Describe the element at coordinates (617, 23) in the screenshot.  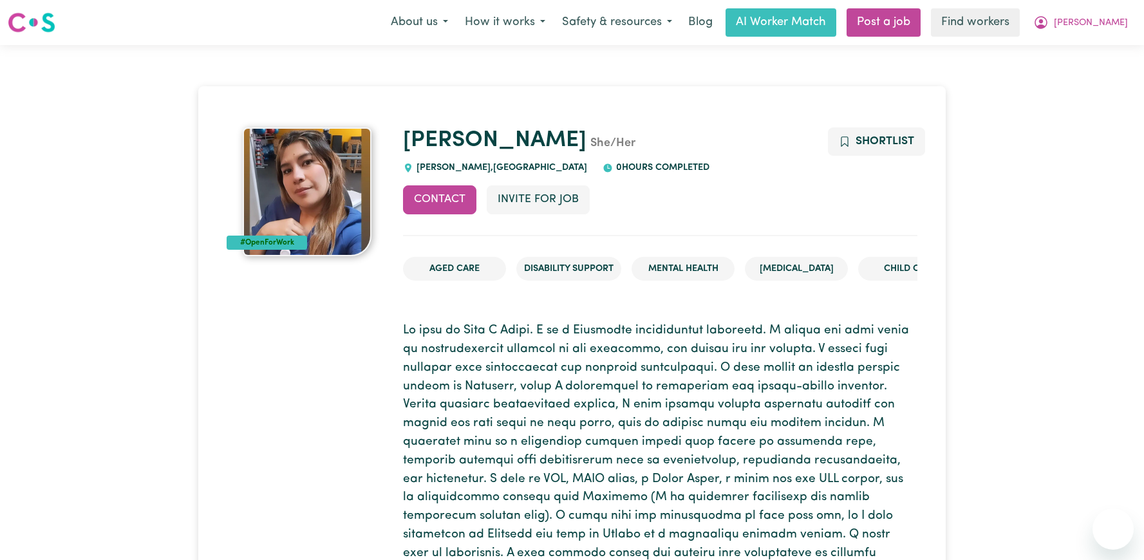
I see `button: Safety & resources` at that location.